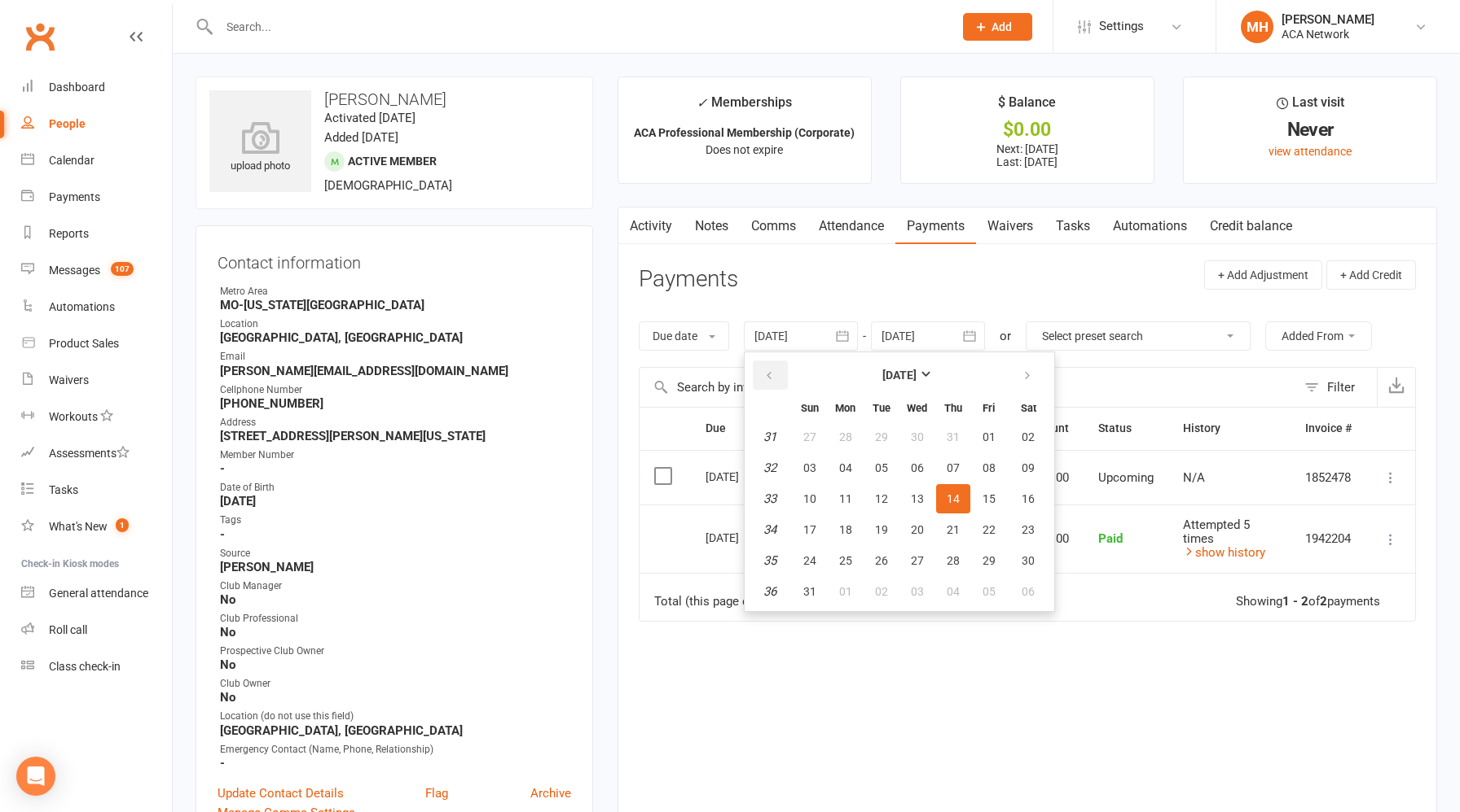  I want to click on span: Attempted 5 times, so click(1216, 532).